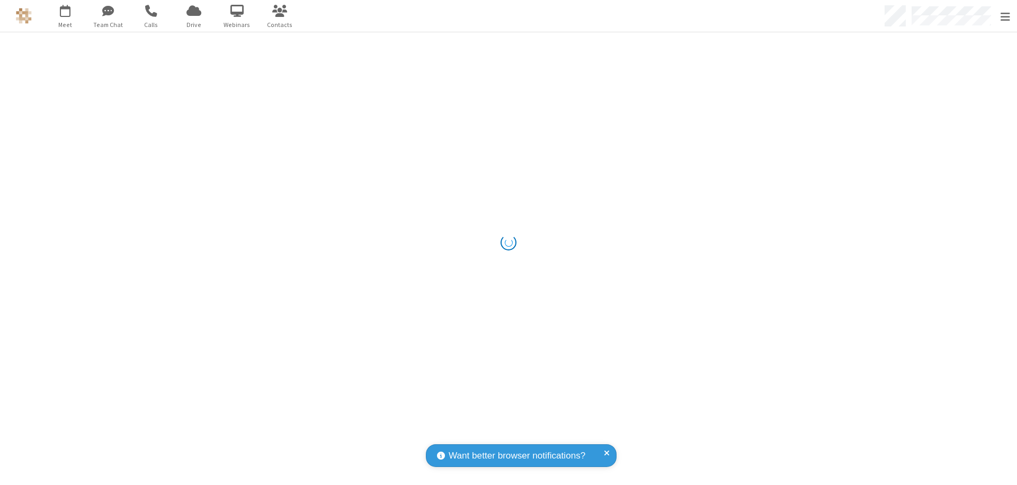  Describe the element at coordinates (237, 25) in the screenshot. I see `span: Webinars` at that location.